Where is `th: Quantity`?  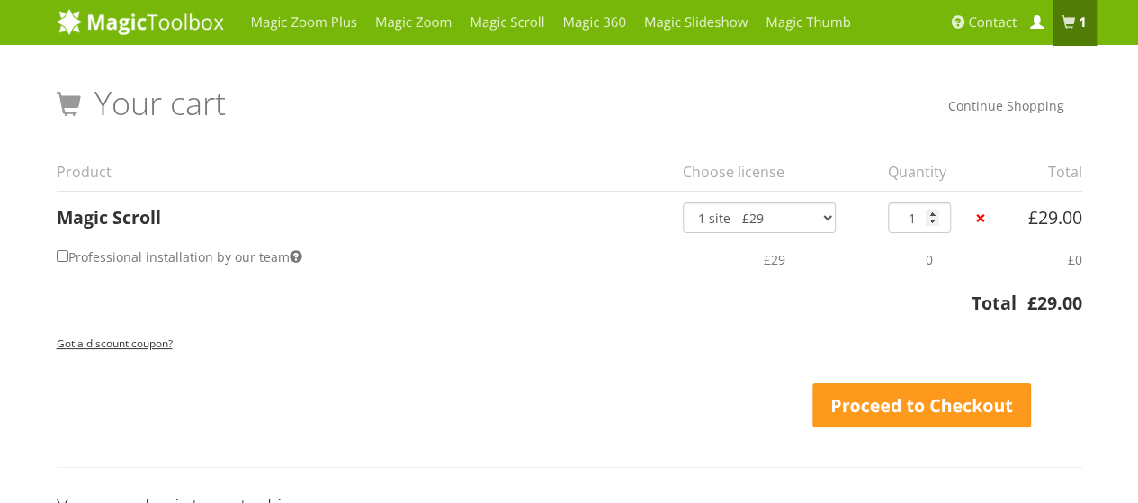
th: Quantity is located at coordinates (924, 172).